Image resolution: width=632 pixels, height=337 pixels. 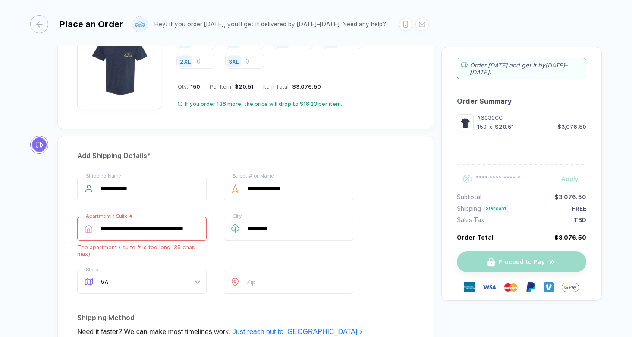 What do you see at coordinates (246, 156) in the screenshot?
I see `div: Add Shipping Details` at bounding box center [246, 156].